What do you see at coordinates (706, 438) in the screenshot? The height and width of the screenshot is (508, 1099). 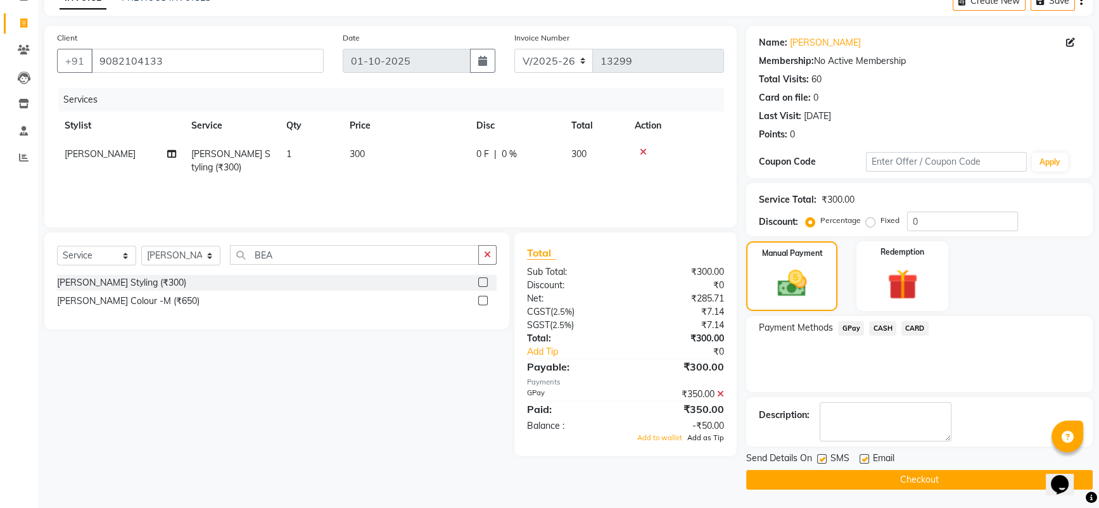 I see `span: Add as Tip` at bounding box center [706, 438].